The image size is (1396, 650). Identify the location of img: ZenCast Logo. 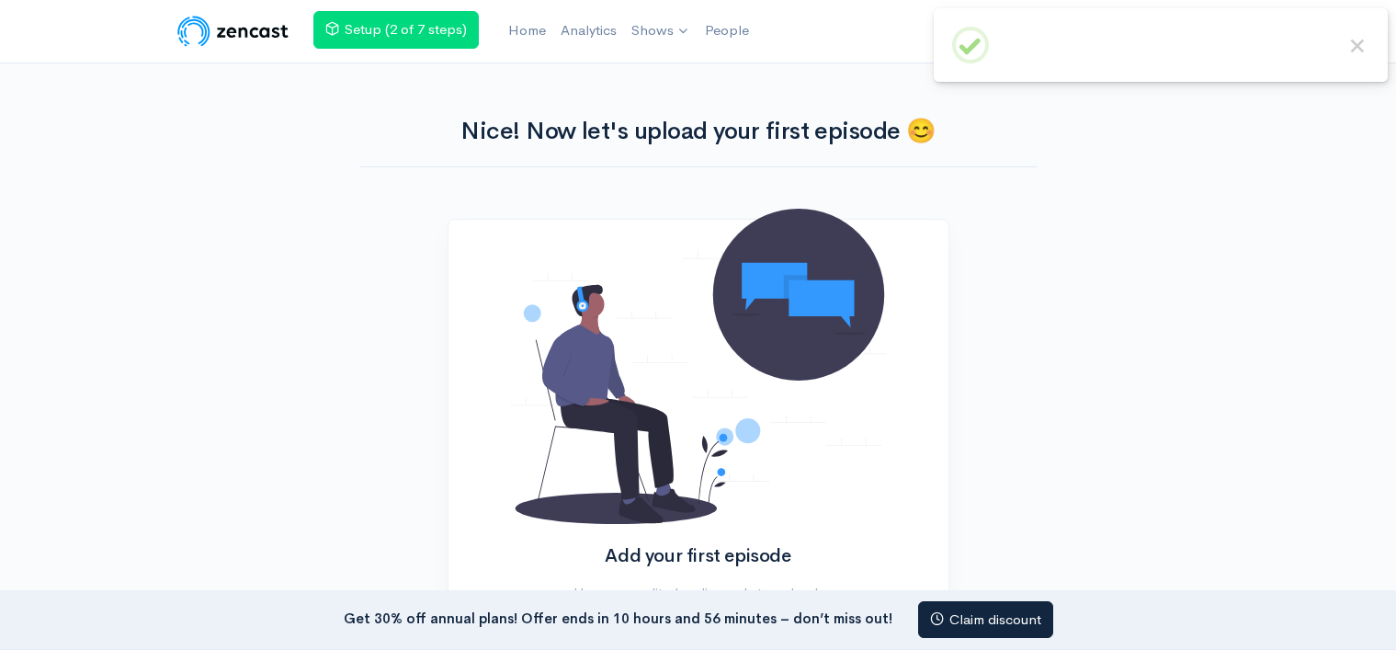
(232, 31).